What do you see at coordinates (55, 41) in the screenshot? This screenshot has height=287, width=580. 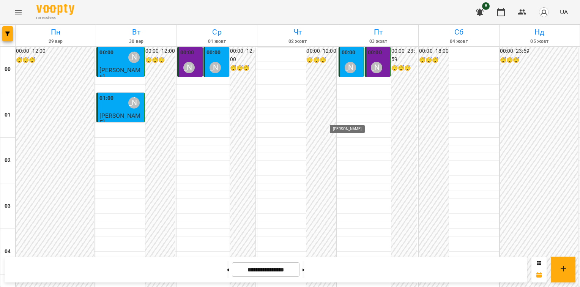 I see `h6: 29 вер` at bounding box center [55, 41].